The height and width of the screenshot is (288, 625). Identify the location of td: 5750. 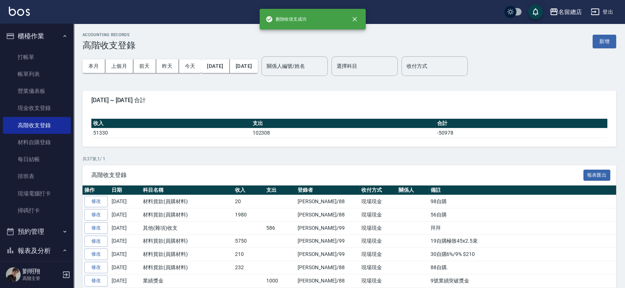
(249, 241).